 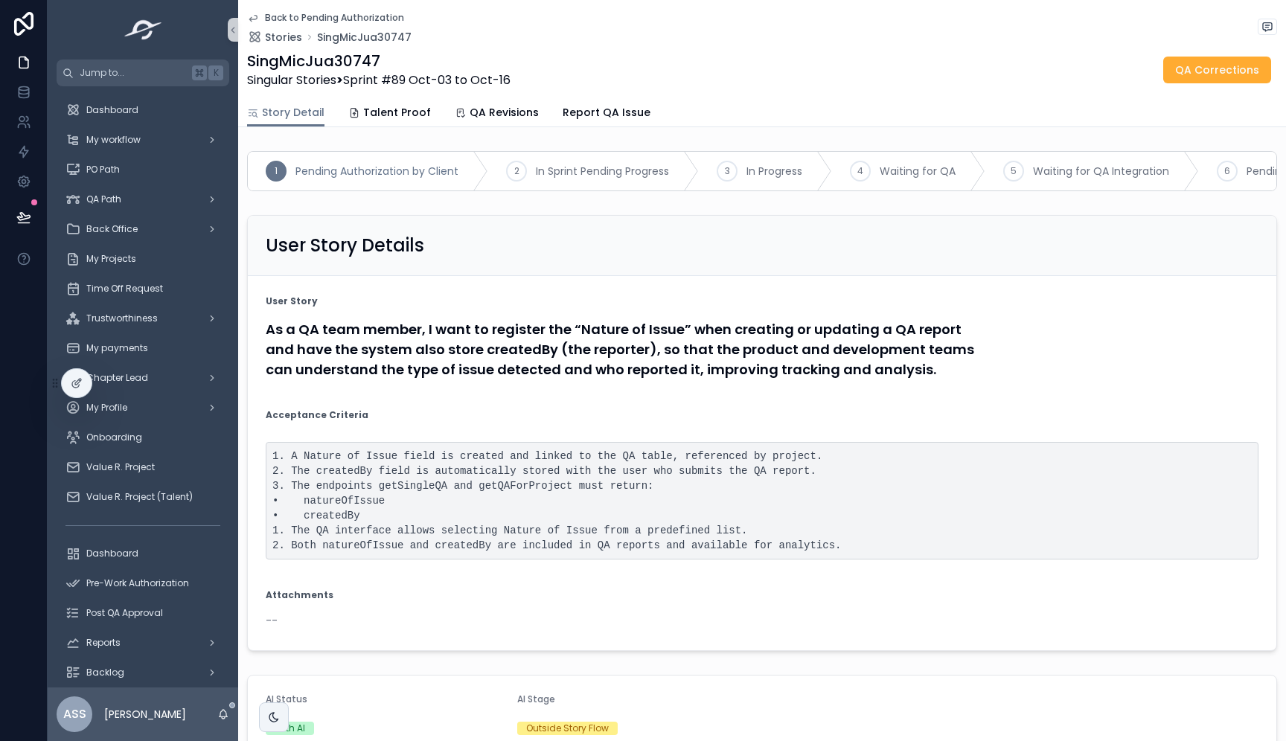 I want to click on div: Outside Story Flow, so click(x=567, y=729).